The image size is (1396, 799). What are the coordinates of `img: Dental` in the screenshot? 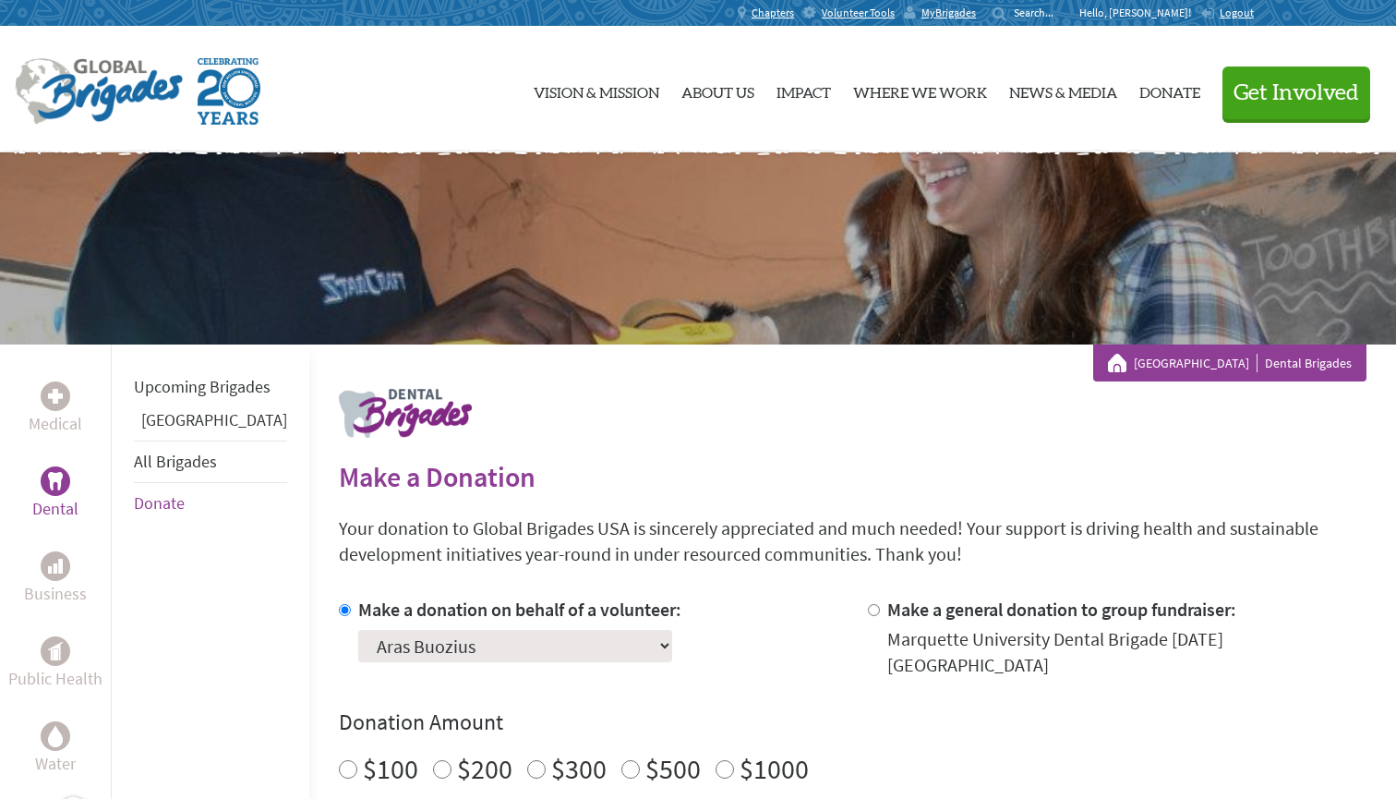 It's located at (55, 480).